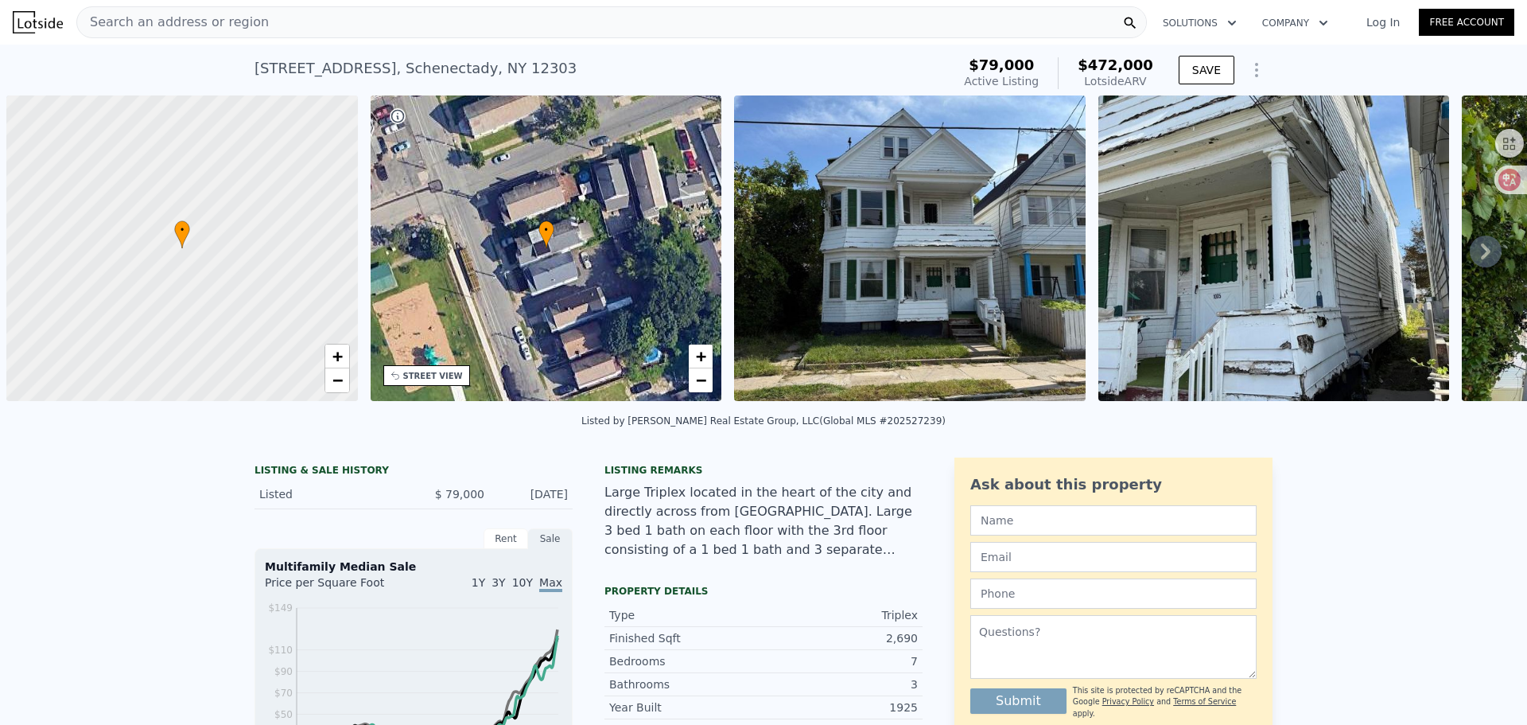 This screenshot has width=1527, height=725. I want to click on div: Type, so click(686, 615).